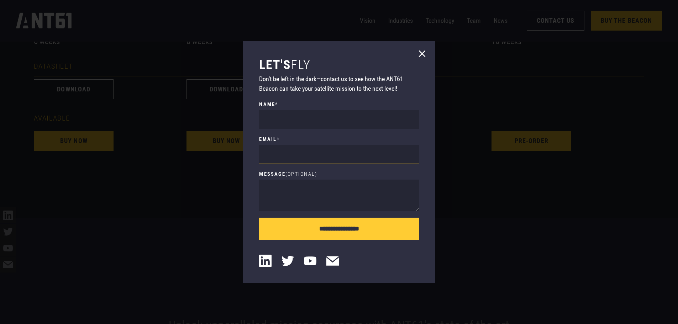 This screenshot has width=678, height=324. What do you see at coordinates (339, 174) in the screenshot?
I see `label: Message` at bounding box center [339, 174].